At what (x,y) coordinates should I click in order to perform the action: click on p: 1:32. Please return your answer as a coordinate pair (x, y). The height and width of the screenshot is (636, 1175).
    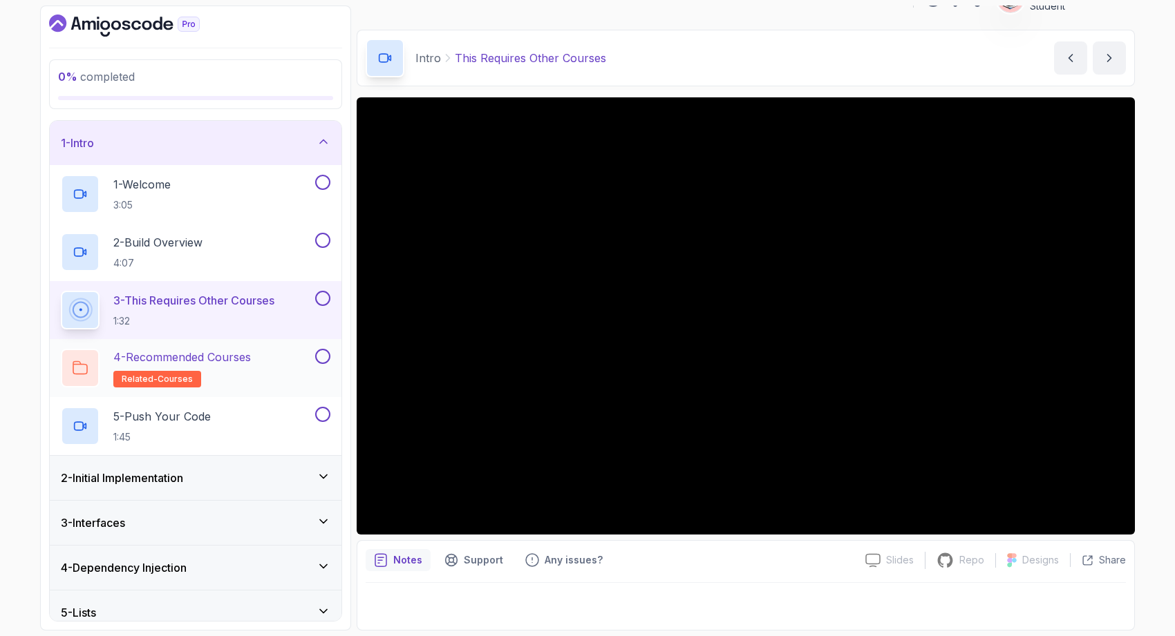
    Looking at the image, I should click on (194, 321).